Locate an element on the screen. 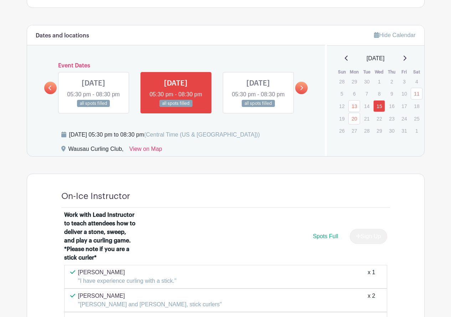  p: 25 is located at coordinates (416, 118).